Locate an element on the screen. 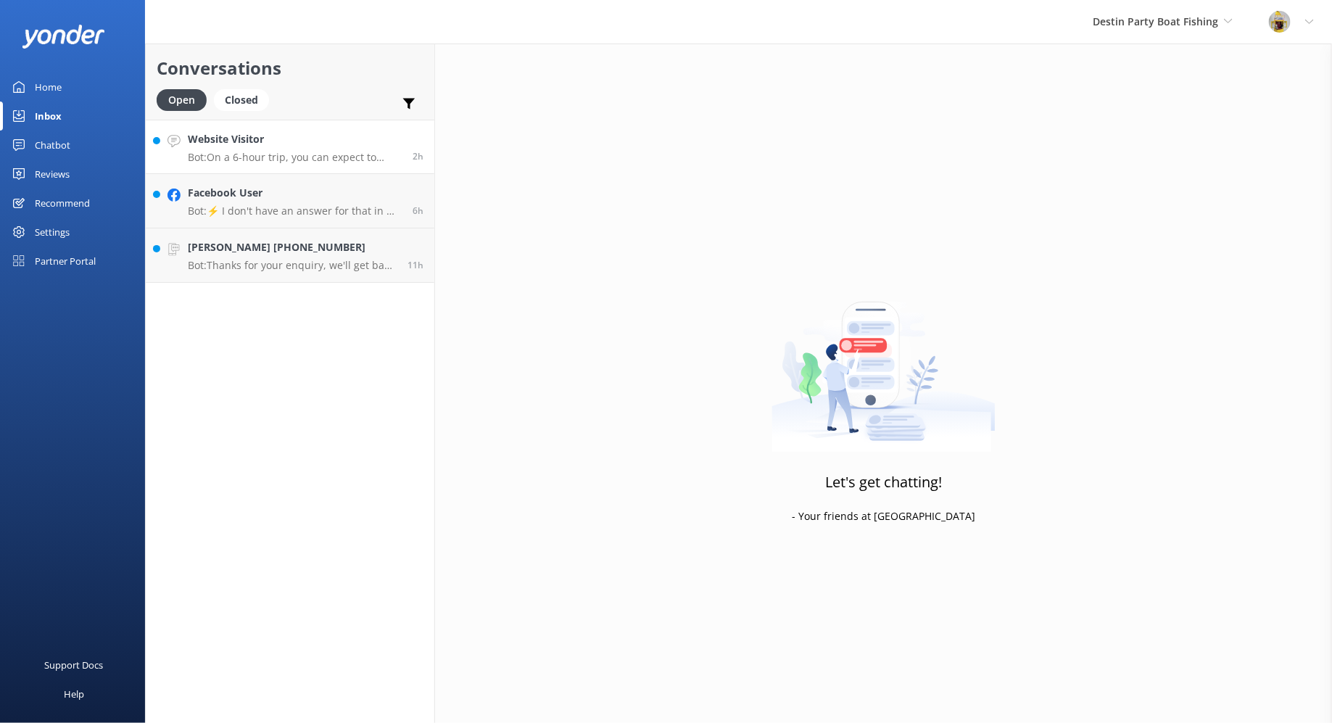 This screenshot has width=1332, height=723. a: Facebook UserBot:⚡ I don't have an answer for that in my knowledge base. Please try and rephrase ... is located at coordinates (290, 201).